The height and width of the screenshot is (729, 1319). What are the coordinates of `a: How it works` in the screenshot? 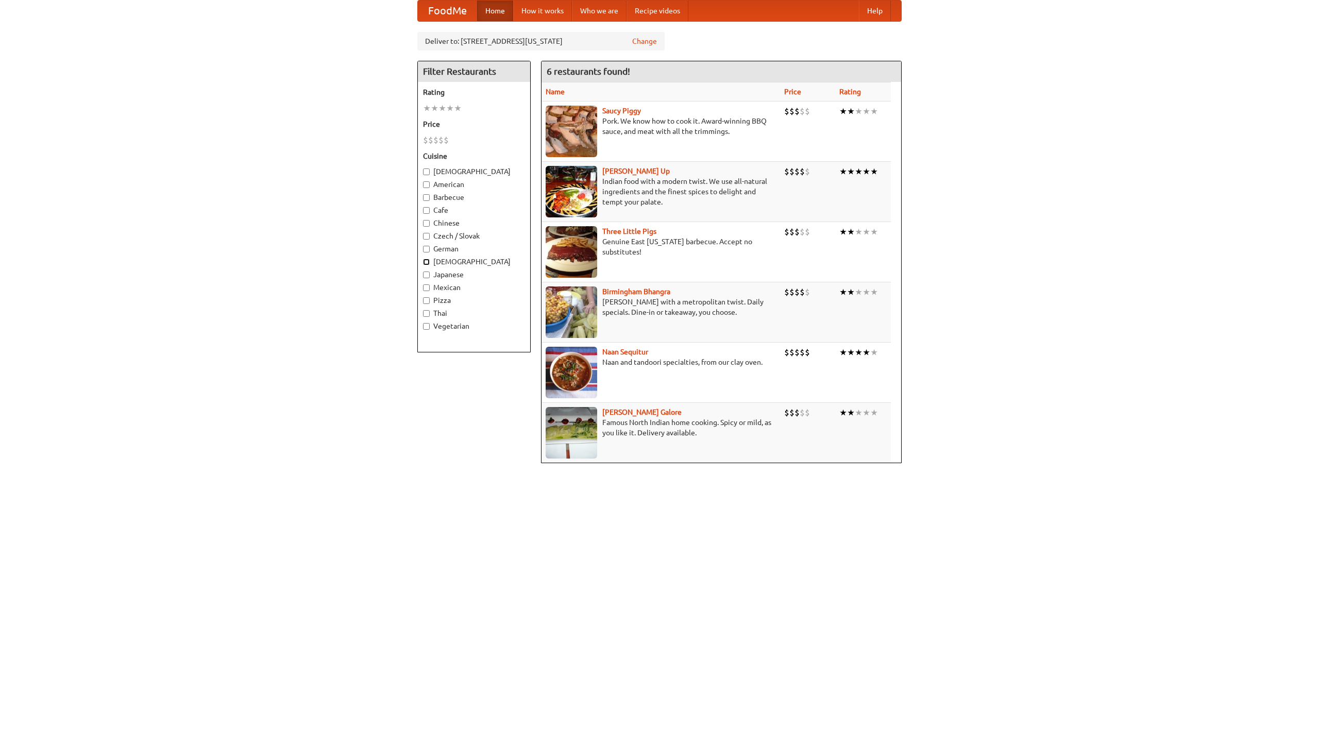 It's located at (543, 11).